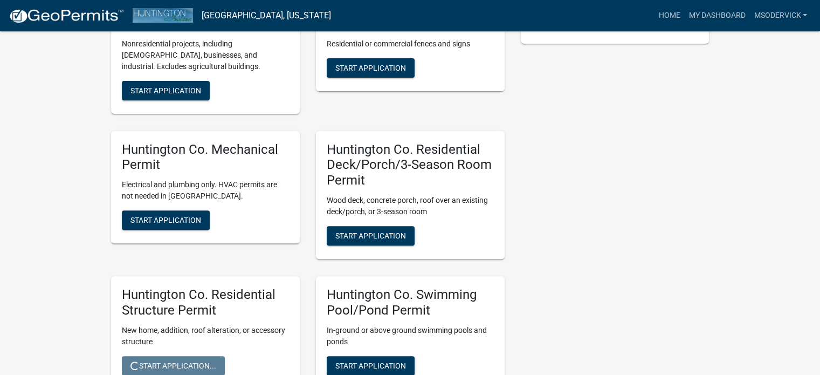 The image size is (820, 375). I want to click on h5: Huntington Co. Residential Deck/Porch/3-Season Room Permit, so click(410, 165).